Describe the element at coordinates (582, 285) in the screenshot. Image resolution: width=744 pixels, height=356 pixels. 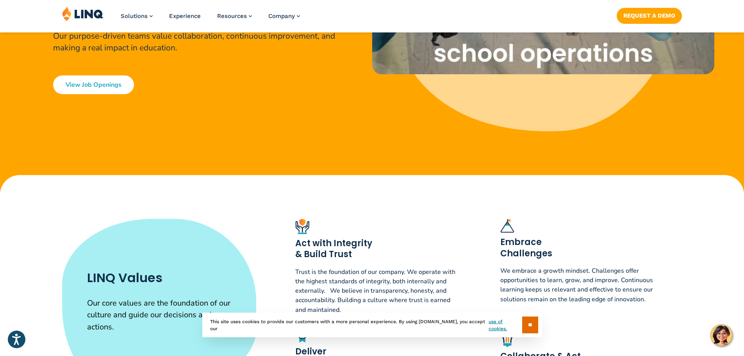
I see `p: We embrace a growth mindset. Challenges offer opportunities to learn, grow, and improve. Continuo...` at that location.